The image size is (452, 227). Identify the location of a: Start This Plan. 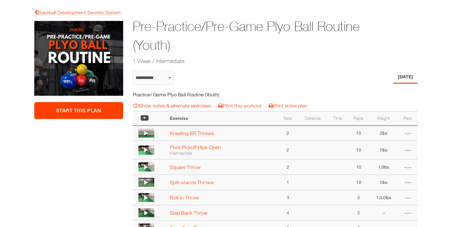
(79, 110).